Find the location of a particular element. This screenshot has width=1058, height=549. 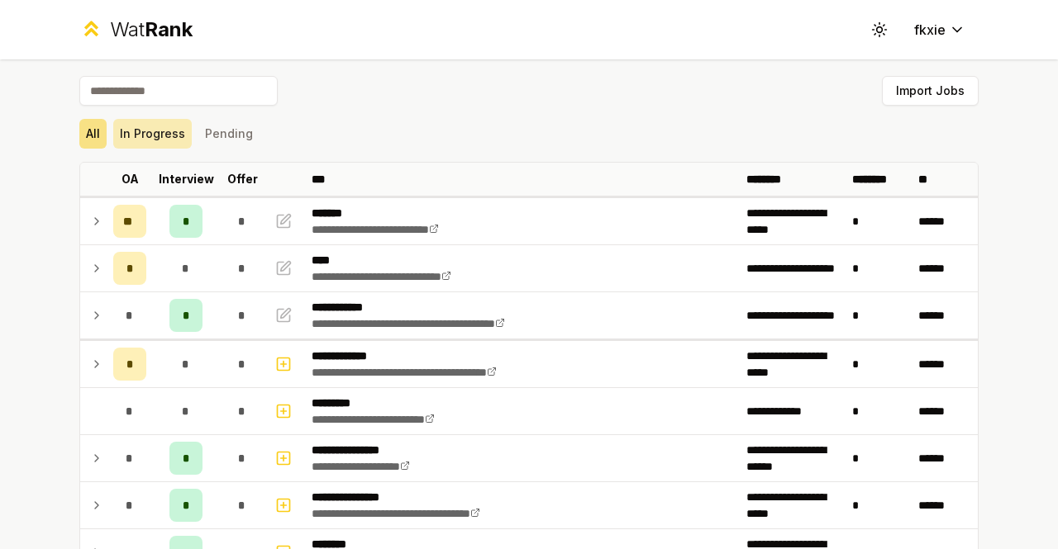

div: Wat is located at coordinates (151, 30).